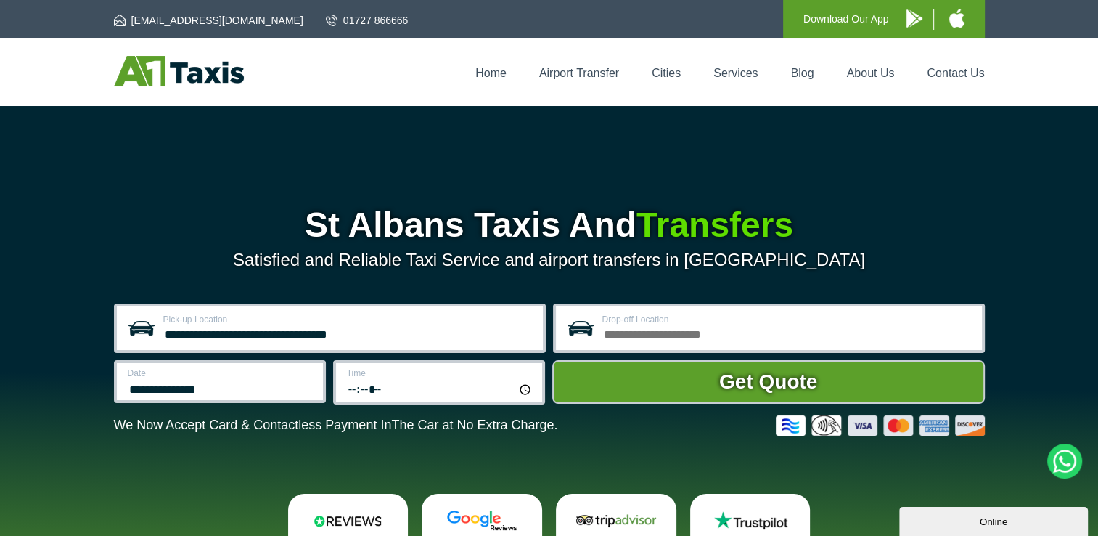 The image size is (1098, 536). I want to click on a: Services, so click(735, 73).